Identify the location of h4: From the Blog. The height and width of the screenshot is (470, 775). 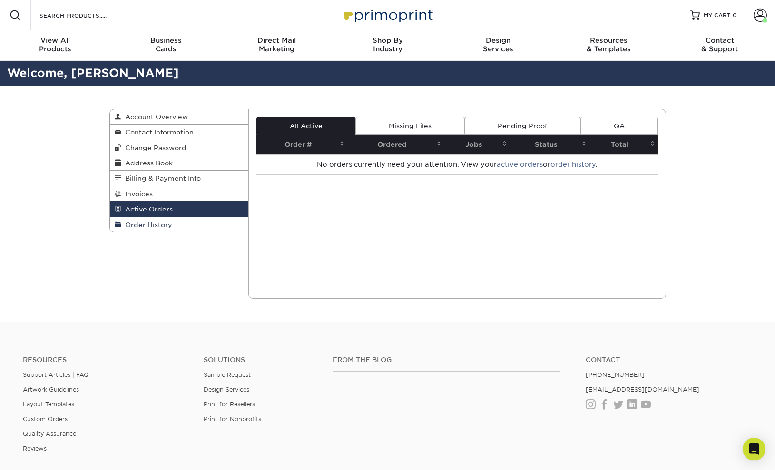
(446, 360).